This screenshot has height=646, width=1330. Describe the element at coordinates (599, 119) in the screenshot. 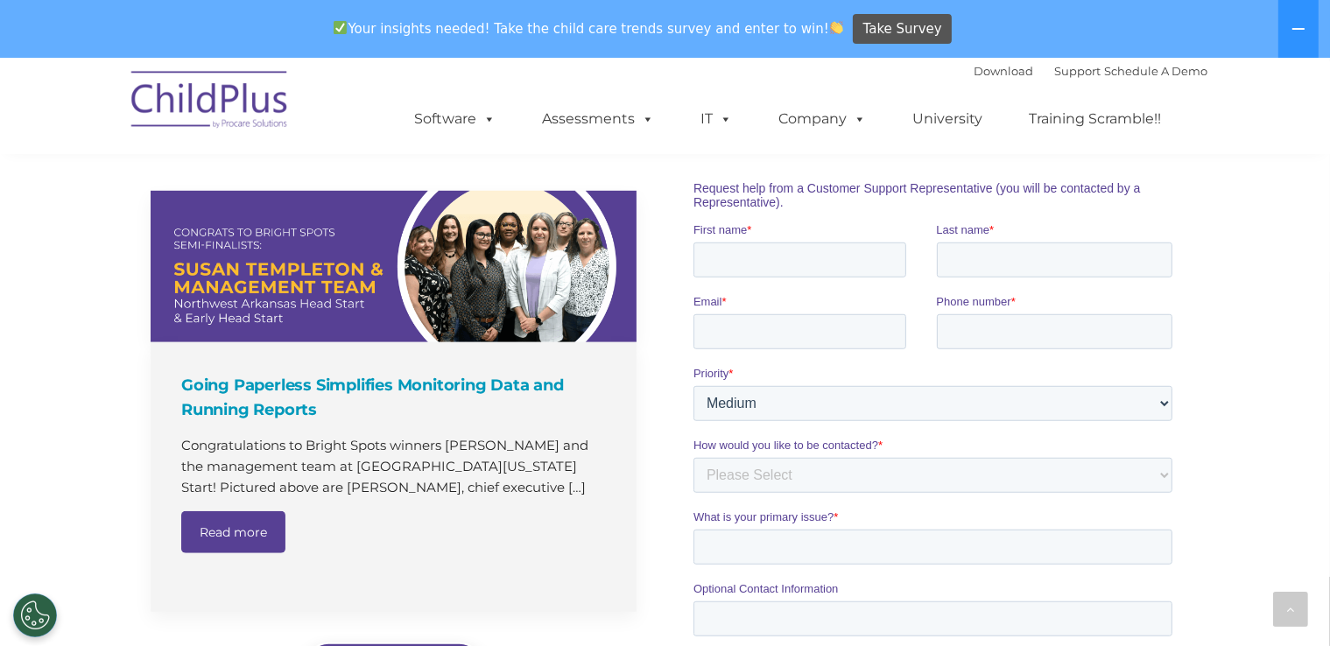

I see `a: Assessments` at that location.